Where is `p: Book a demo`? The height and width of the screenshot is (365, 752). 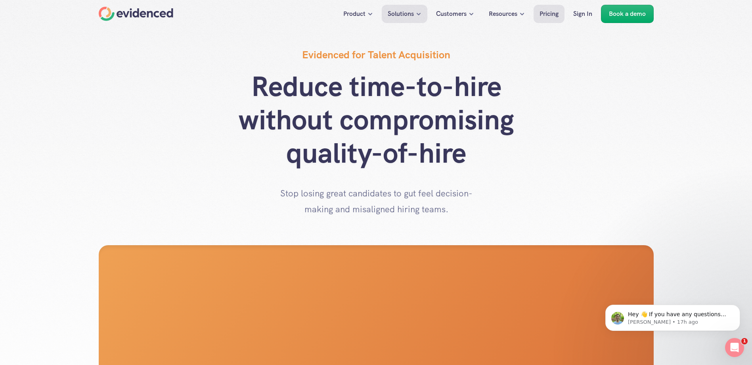 p: Book a demo is located at coordinates (627, 14).